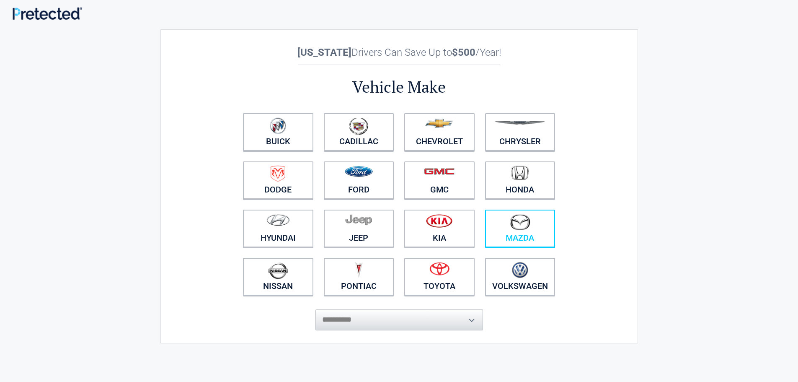  Describe the element at coordinates (278, 277) in the screenshot. I see `a: Nissan` at that location.